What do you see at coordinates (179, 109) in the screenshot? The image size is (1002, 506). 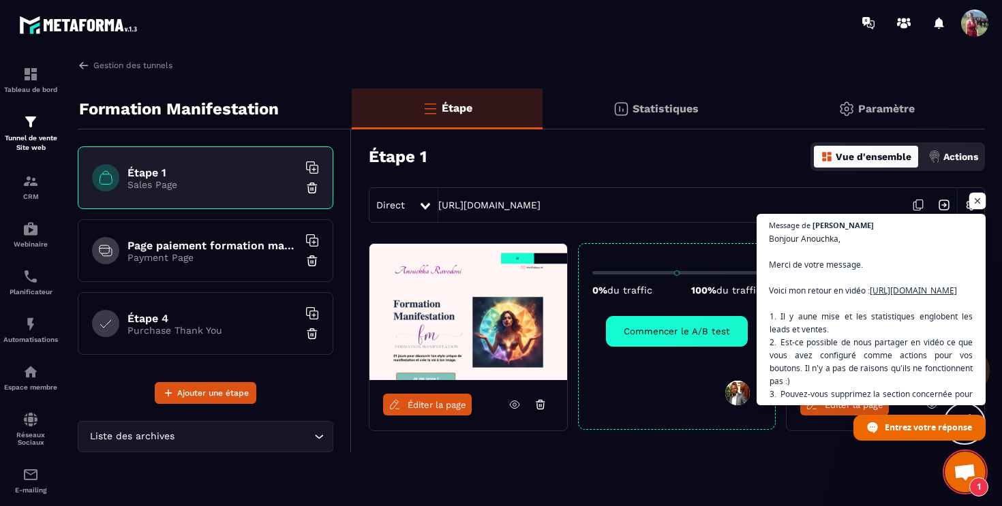 I see `p: Formation Manifestation` at bounding box center [179, 109].